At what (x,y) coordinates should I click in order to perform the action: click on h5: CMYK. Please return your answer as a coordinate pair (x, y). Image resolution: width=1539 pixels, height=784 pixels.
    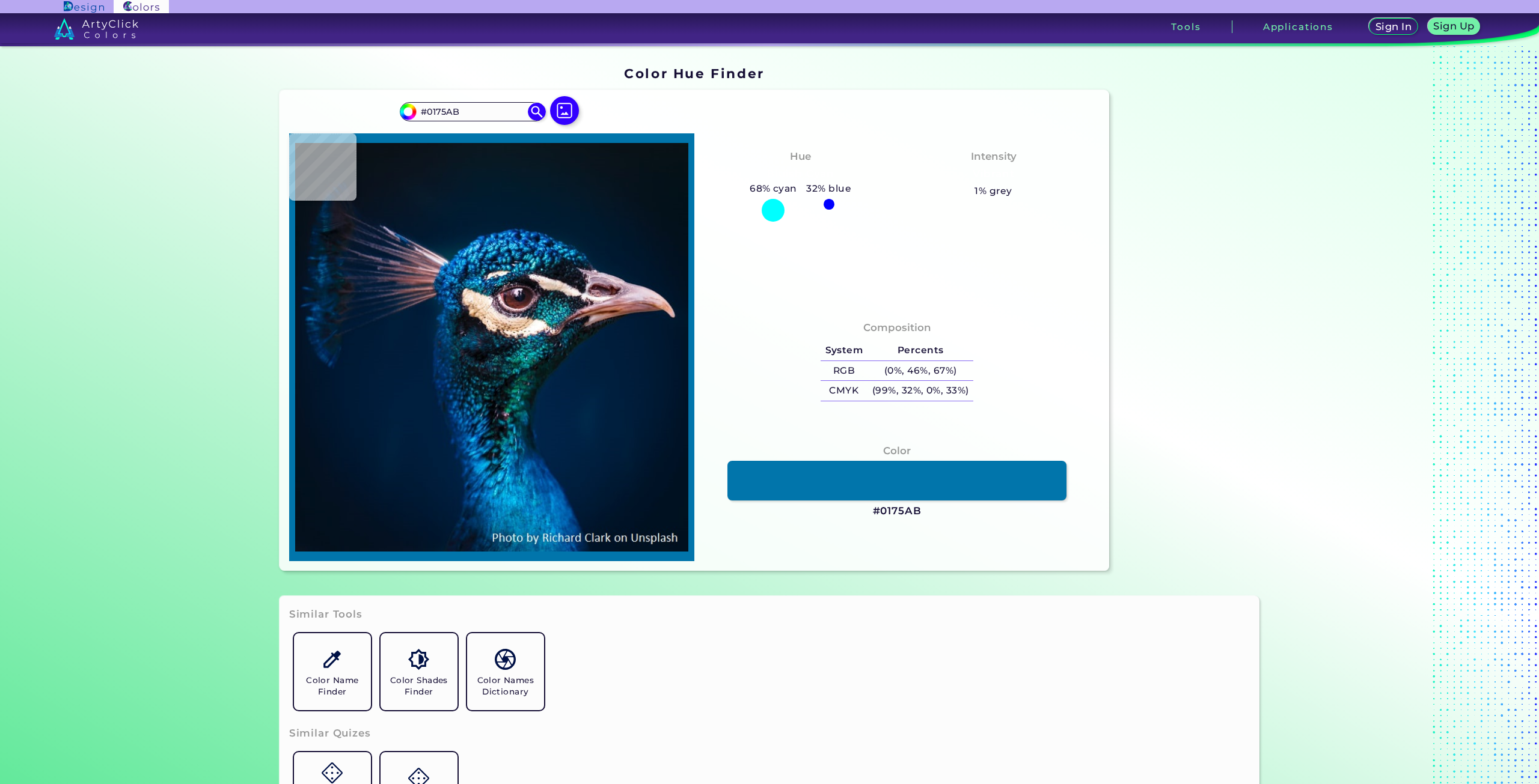
    Looking at the image, I should click on (844, 391).